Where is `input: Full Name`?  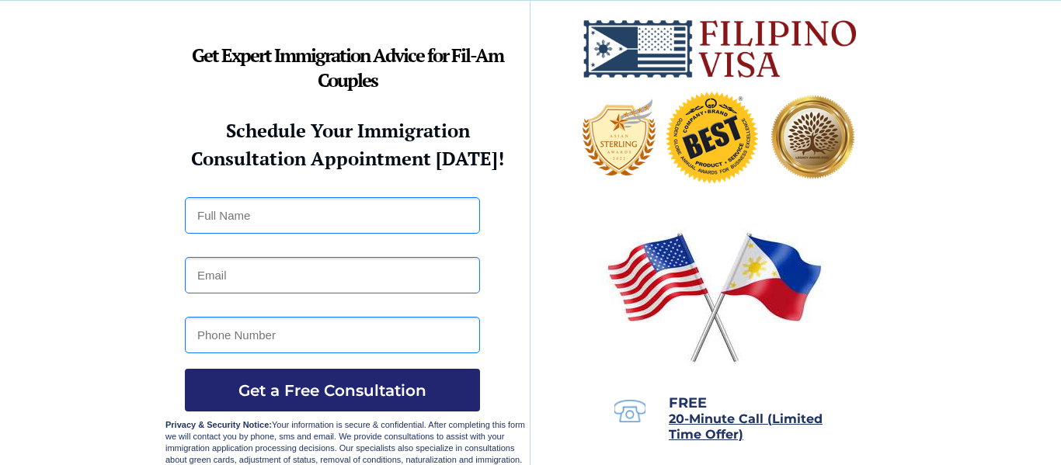
input: Full Name is located at coordinates (332, 215).